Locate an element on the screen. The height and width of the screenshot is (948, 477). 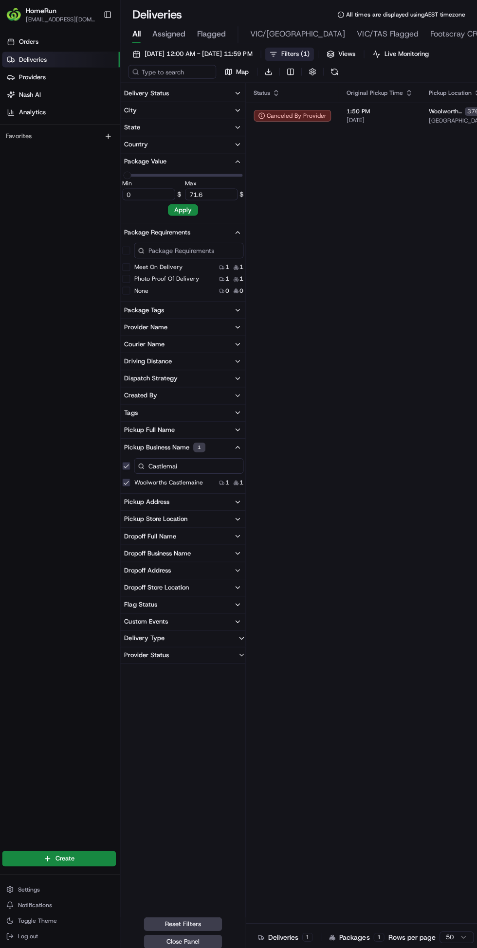
div: We're available if you need us! is located at coordinates (89, 107).